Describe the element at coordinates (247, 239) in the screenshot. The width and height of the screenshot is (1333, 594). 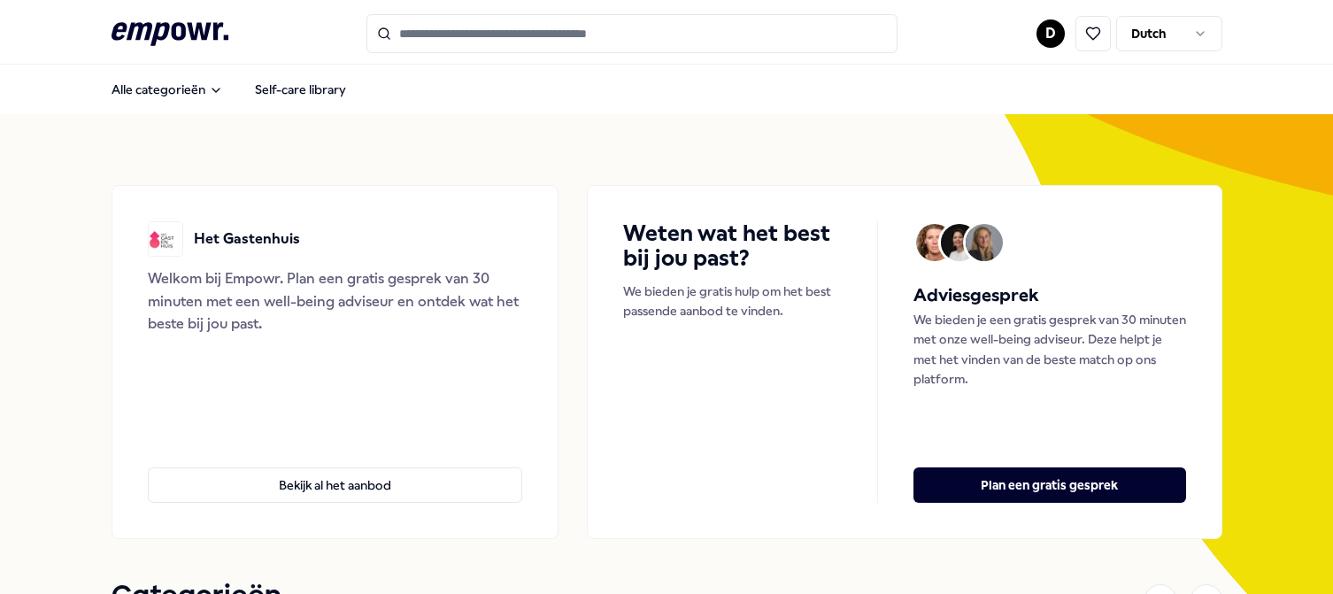
I see `p: Het Gastenhuis` at that location.